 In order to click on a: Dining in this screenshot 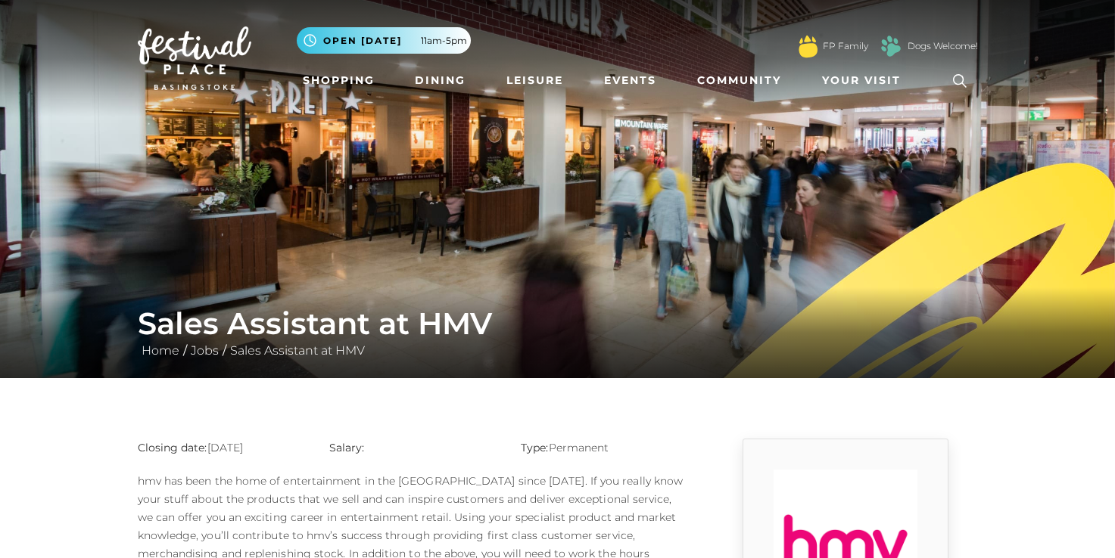, I will do `click(440, 80)`.